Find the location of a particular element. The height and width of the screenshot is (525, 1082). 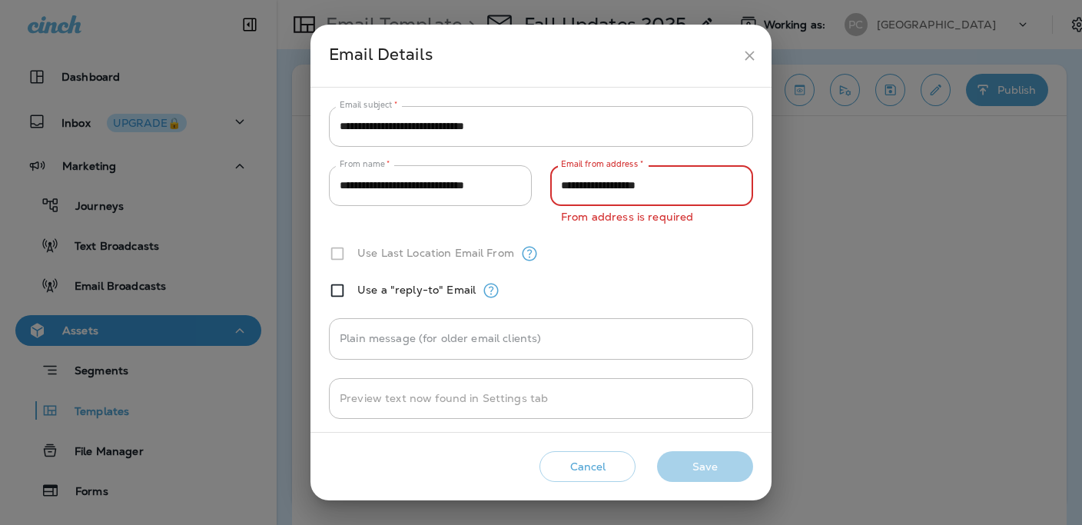

div: Email Details is located at coordinates (532, 55).